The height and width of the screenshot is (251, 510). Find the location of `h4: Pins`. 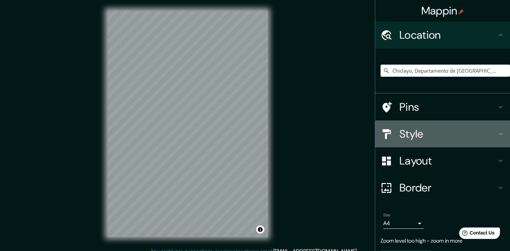

h4: Pins is located at coordinates (448, 107).